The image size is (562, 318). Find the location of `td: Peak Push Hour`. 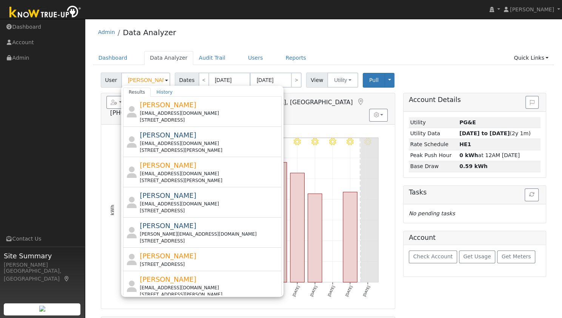

td: Peak Push Hour is located at coordinates (434, 155).